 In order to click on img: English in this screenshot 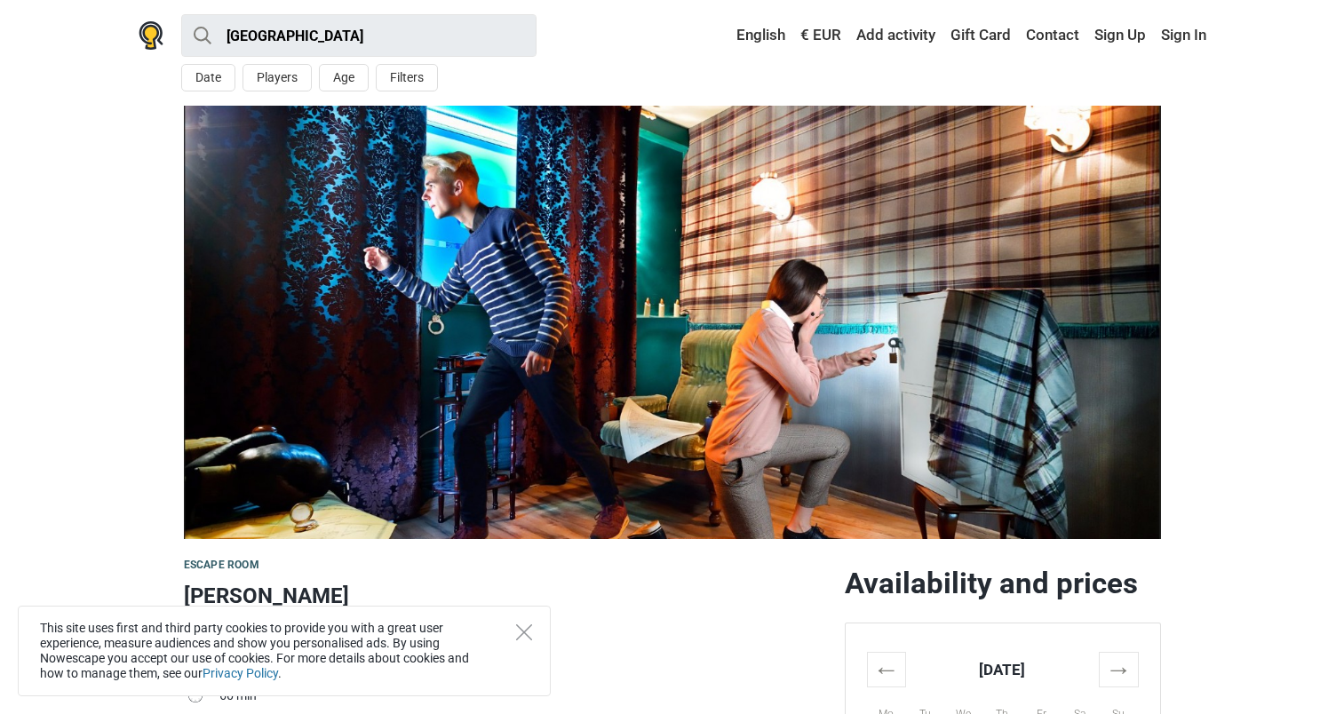, I will do `click(730, 36)`.